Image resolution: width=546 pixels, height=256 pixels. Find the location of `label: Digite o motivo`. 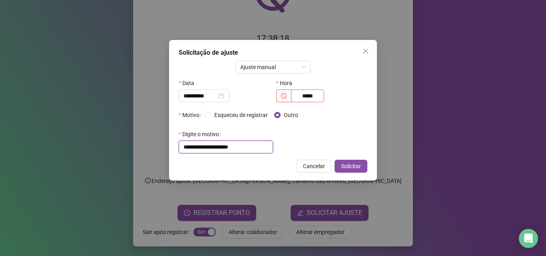

label: Digite o motivo is located at coordinates (201, 134).